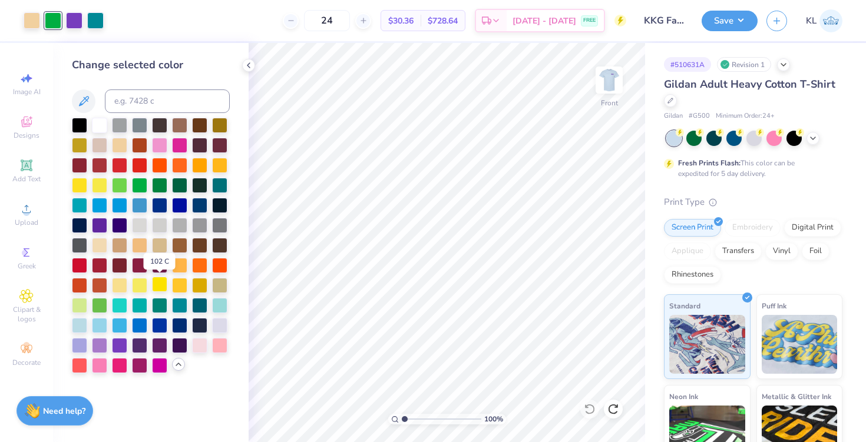 The height and width of the screenshot is (442, 866). Describe the element at coordinates (729, 21) in the screenshot. I see `button: Save` at that location.